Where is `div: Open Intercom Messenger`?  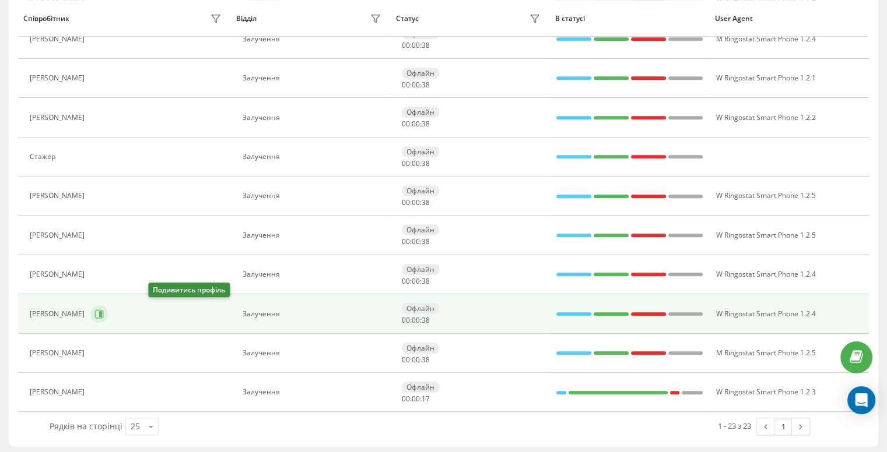
div: Open Intercom Messenger is located at coordinates (861, 400).